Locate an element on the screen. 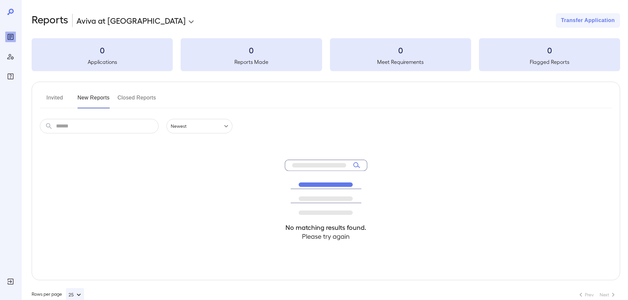 This screenshot has width=628, height=300. div: Manage Users is located at coordinates (11, 57).